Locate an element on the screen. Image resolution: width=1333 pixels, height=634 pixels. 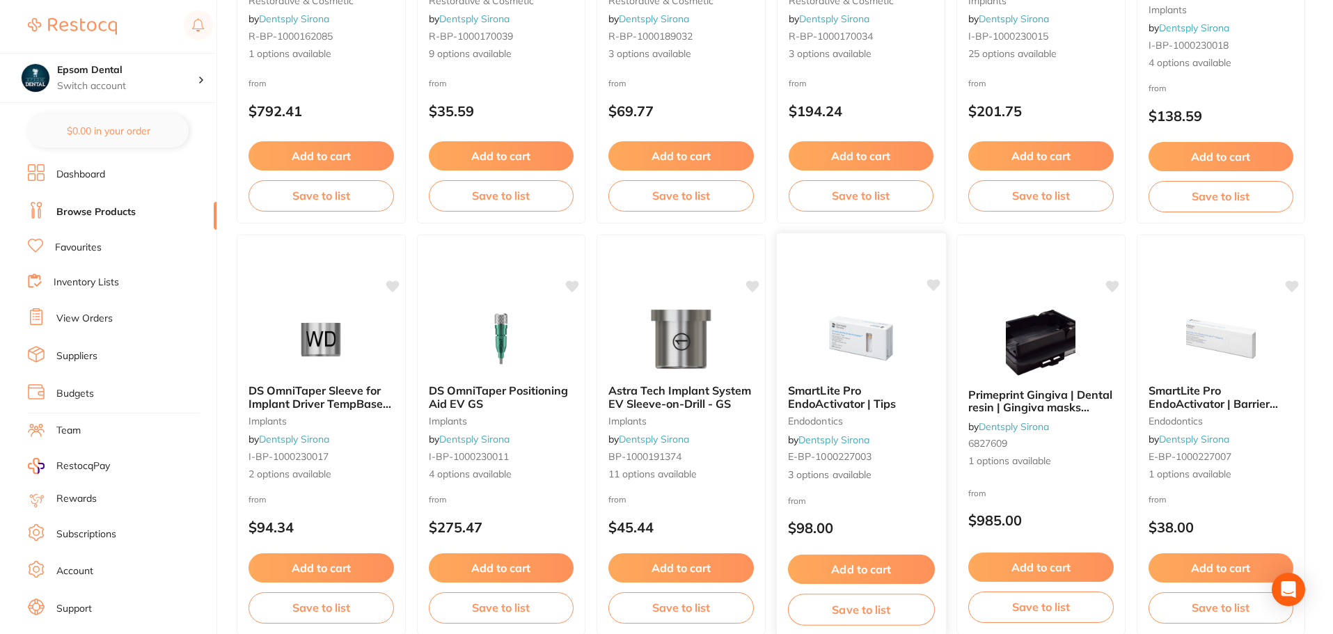
span: 6827609 is located at coordinates (987, 443).